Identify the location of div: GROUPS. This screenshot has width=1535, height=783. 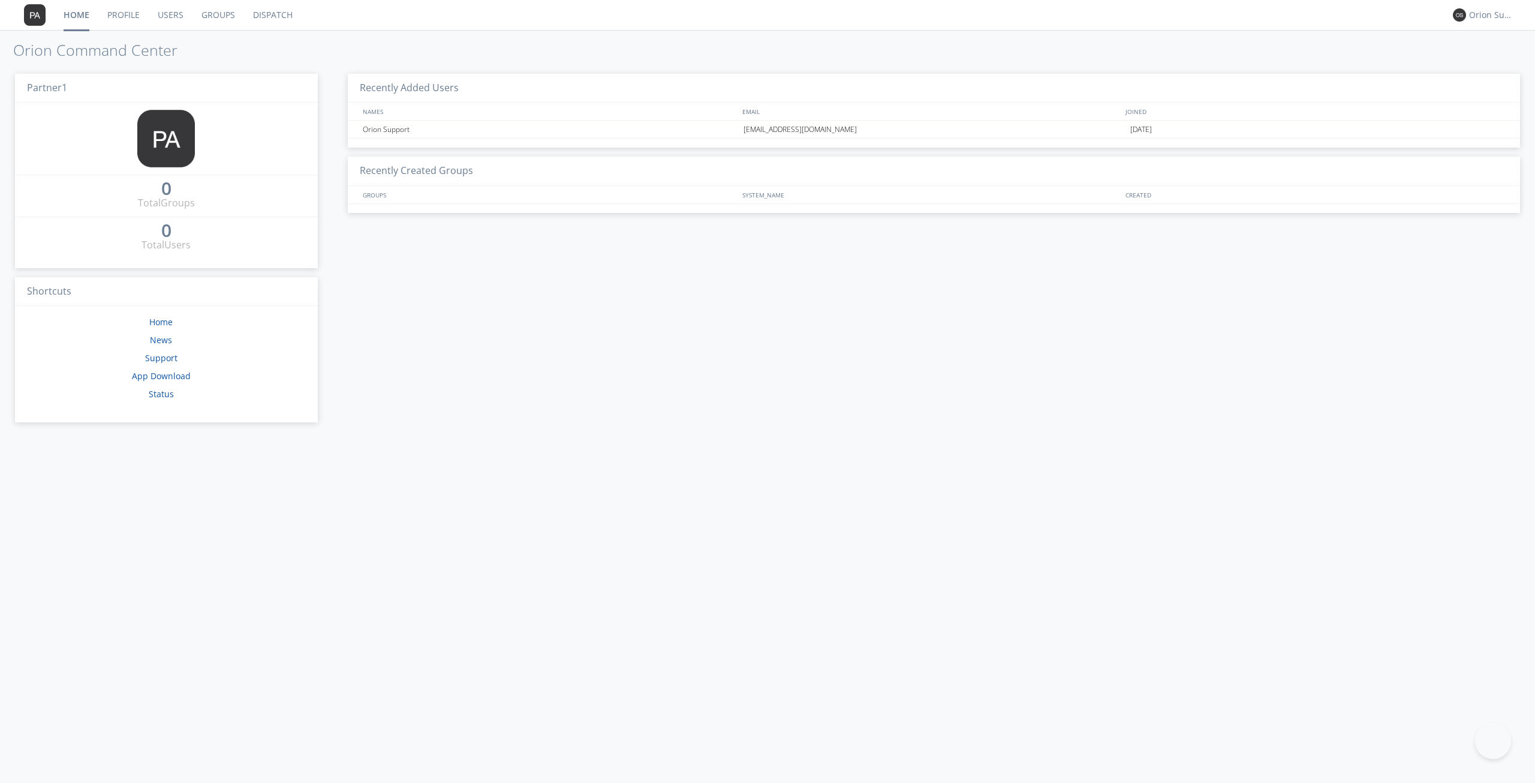
(548, 194).